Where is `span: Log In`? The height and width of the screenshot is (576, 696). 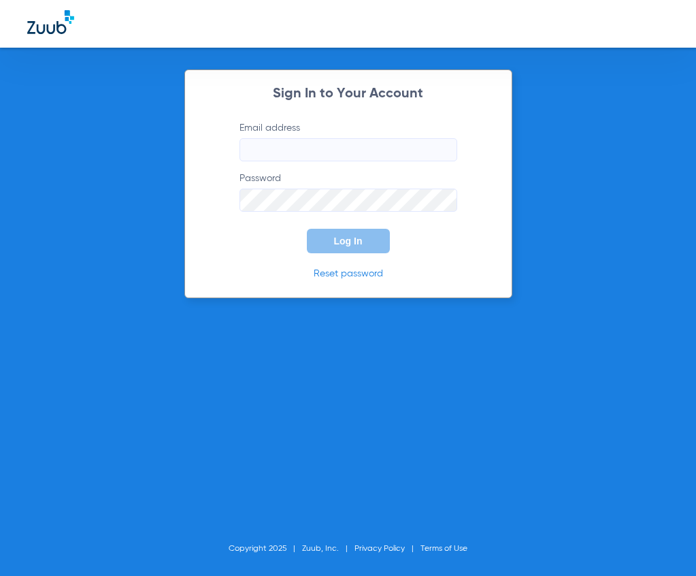
span: Log In is located at coordinates (348, 241).